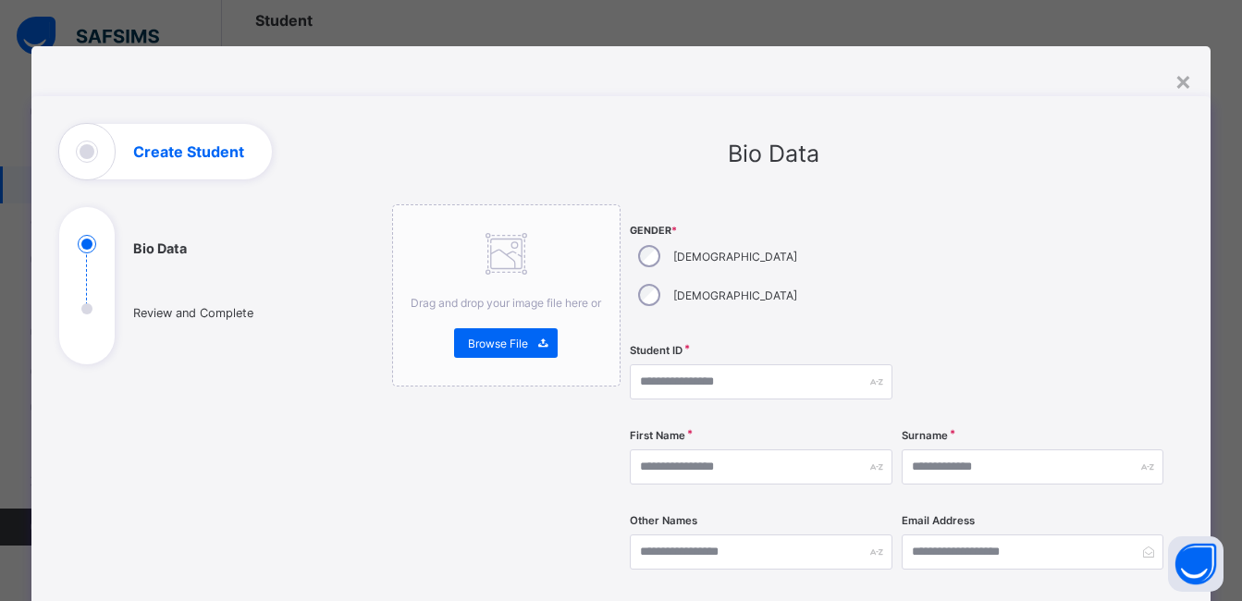 This screenshot has width=1242, height=601. I want to click on span: Browse File, so click(498, 343).